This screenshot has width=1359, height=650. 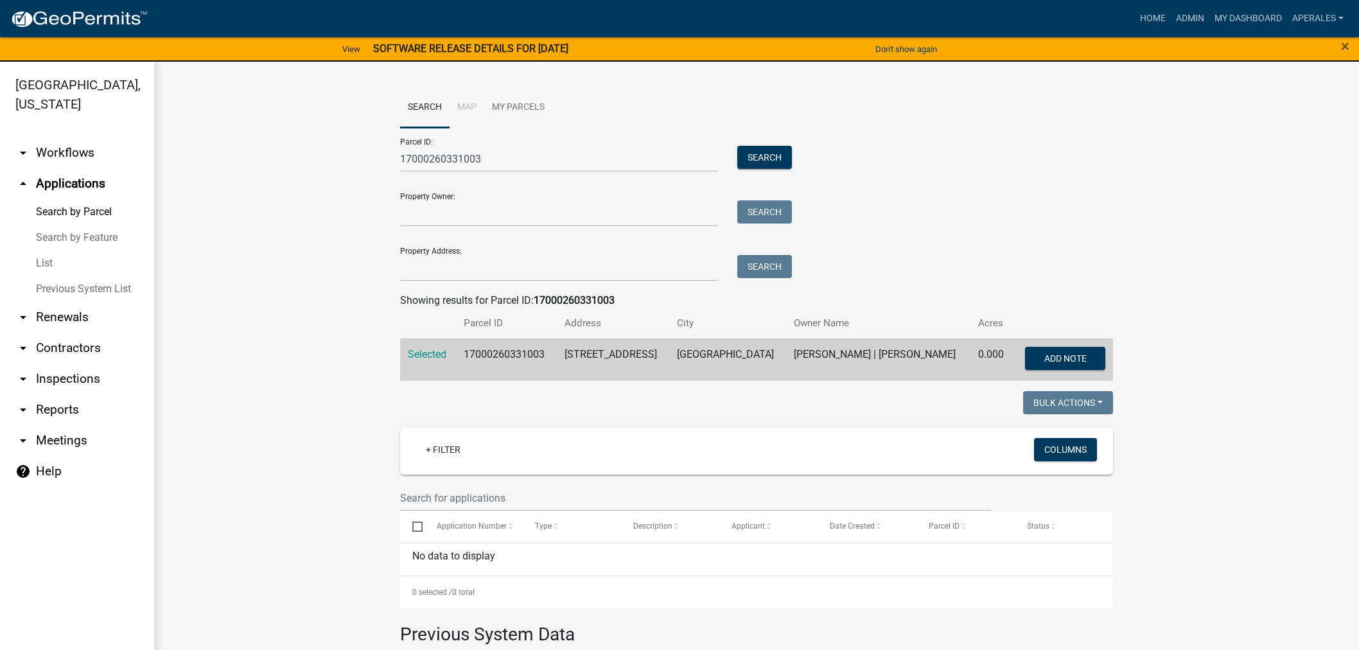 What do you see at coordinates (1064, 527) in the screenshot?
I see `datatable-header-cell: Status` at bounding box center [1064, 527].